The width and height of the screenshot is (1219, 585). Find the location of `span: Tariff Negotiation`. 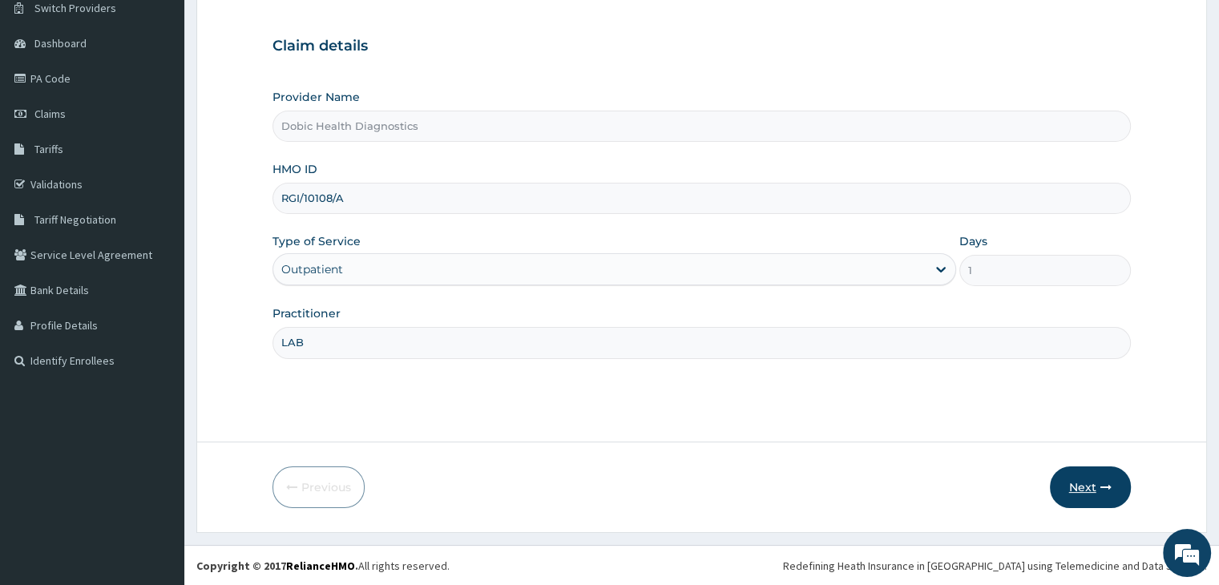

span: Tariff Negotiation is located at coordinates (75, 220).